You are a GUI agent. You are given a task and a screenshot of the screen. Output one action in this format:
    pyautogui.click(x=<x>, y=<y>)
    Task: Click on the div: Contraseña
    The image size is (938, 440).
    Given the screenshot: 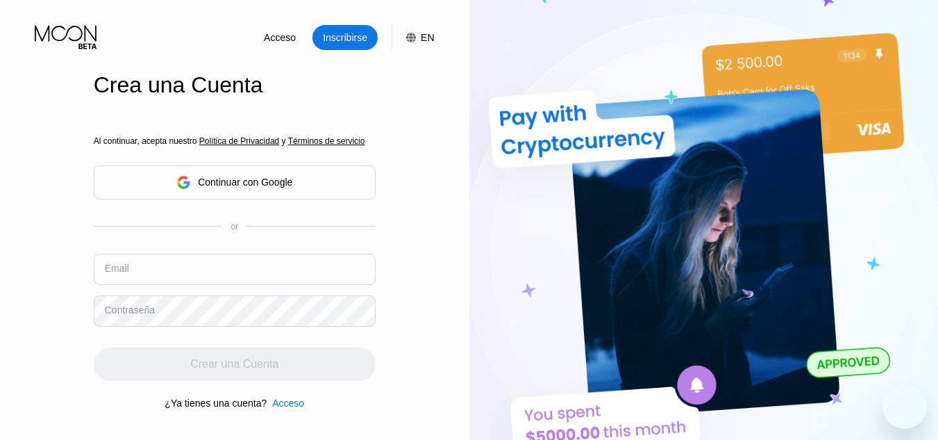 What is the action you would take?
    pyautogui.click(x=130, y=310)
    